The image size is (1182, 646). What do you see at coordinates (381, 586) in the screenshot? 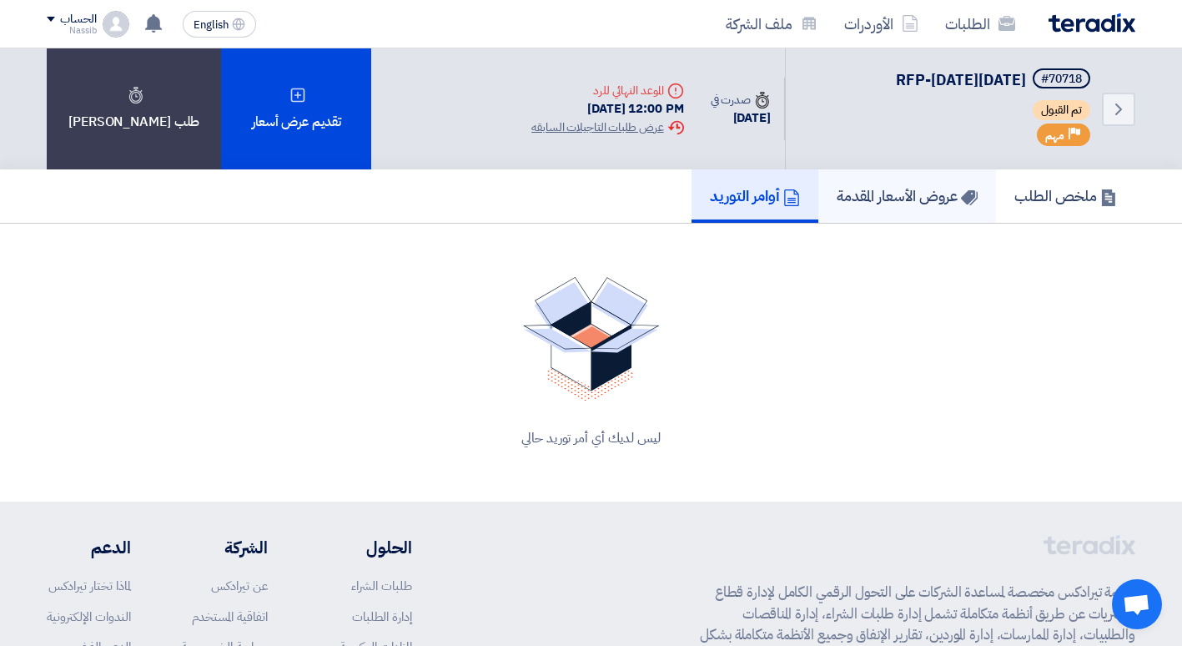
I see `a: طلبات الشراء` at bounding box center [381, 586].